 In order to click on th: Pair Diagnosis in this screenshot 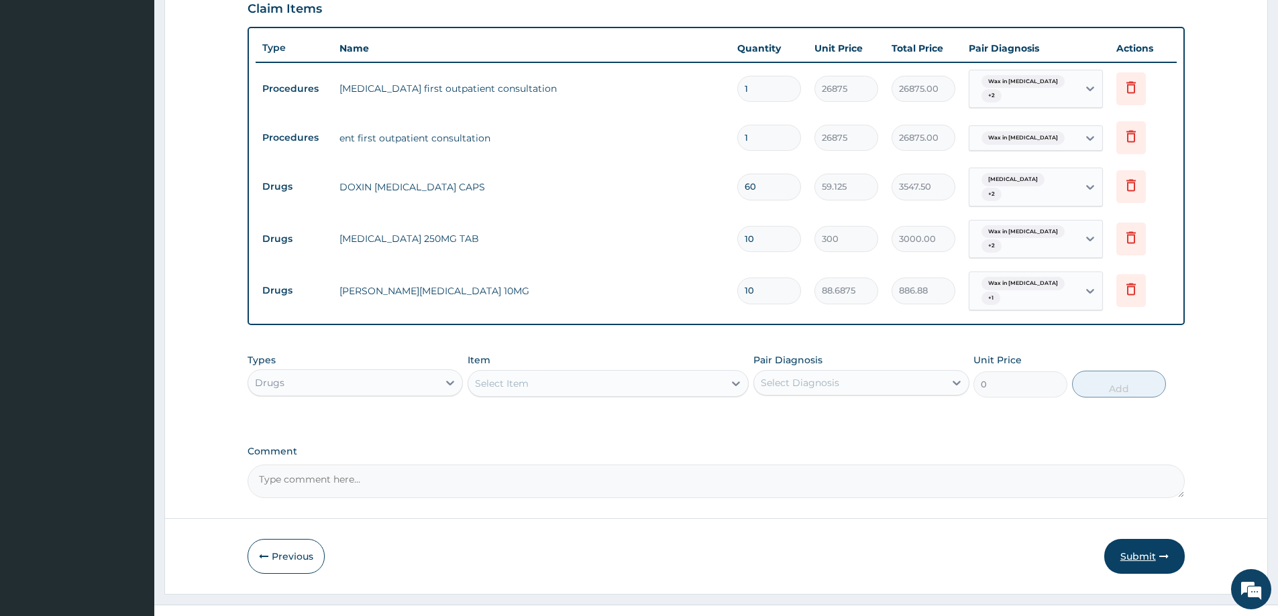, I will do `click(1036, 48)`.